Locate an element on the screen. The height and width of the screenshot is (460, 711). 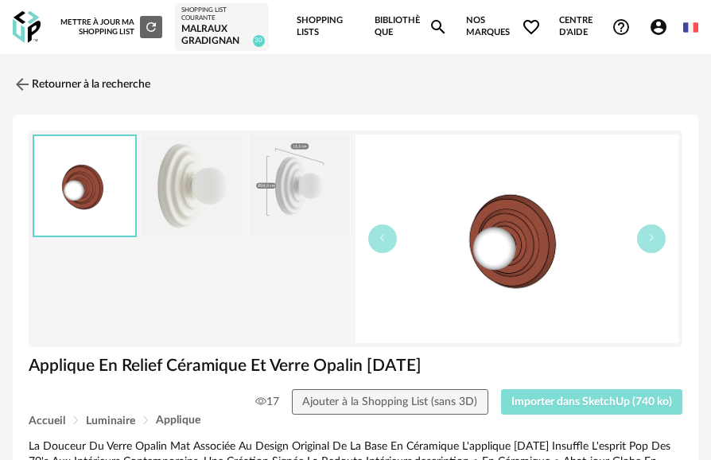
img: 49ed9d4e414e4061d51d551762a4d387.jpg is located at coordinates (192, 185).